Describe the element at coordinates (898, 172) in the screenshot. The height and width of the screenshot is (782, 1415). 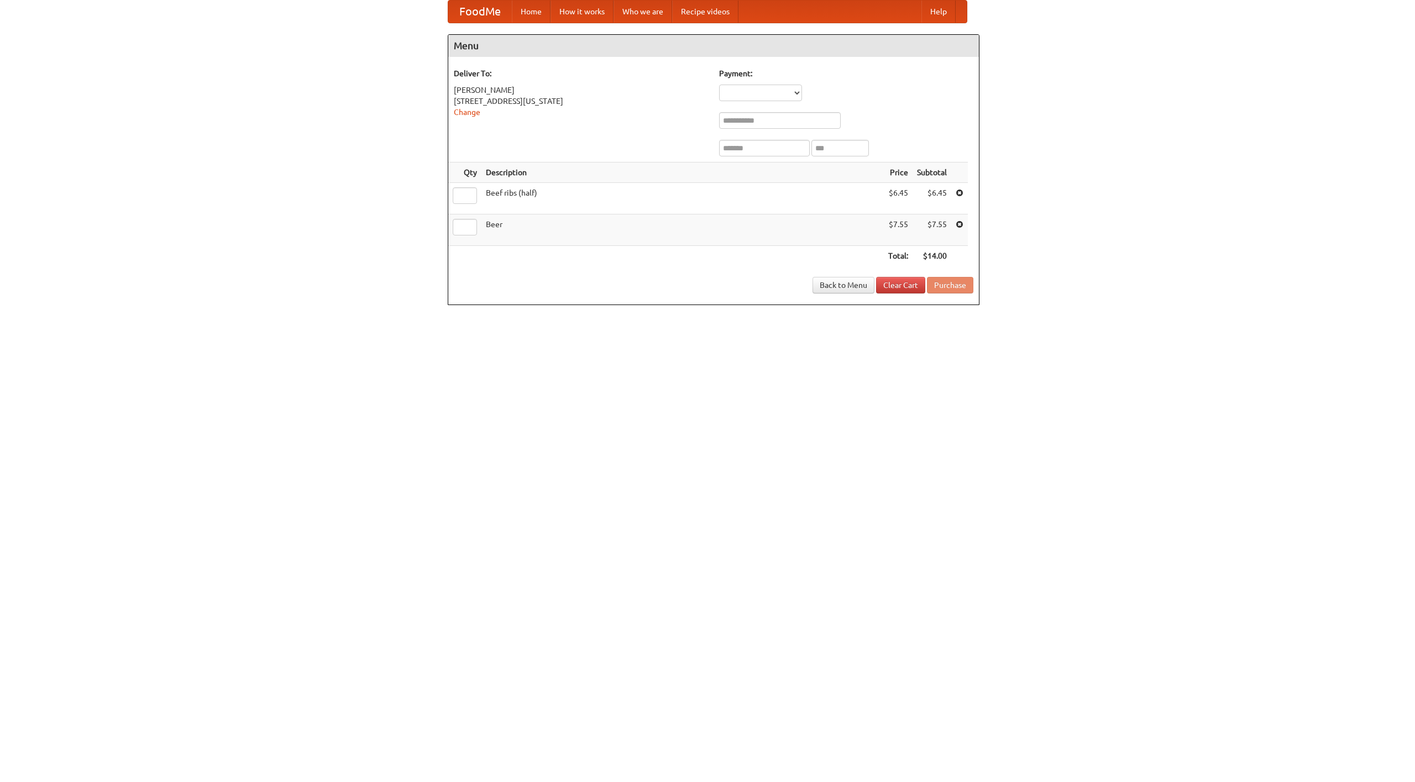
I see `th: Price` at that location.